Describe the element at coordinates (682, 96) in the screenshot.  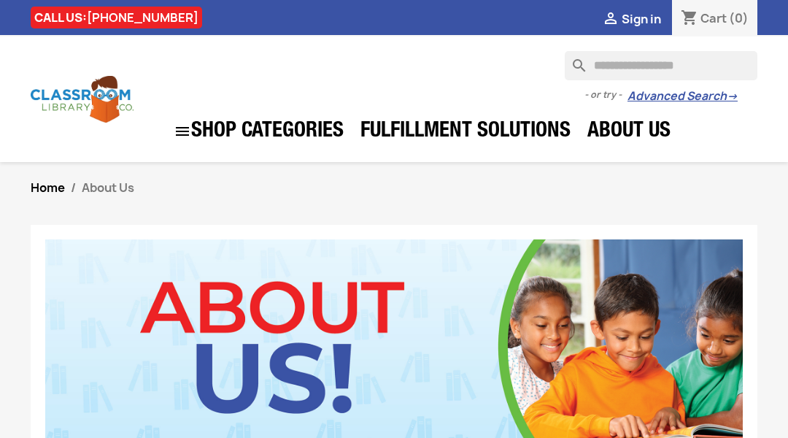
I see `a: Advanced Search→` at that location.